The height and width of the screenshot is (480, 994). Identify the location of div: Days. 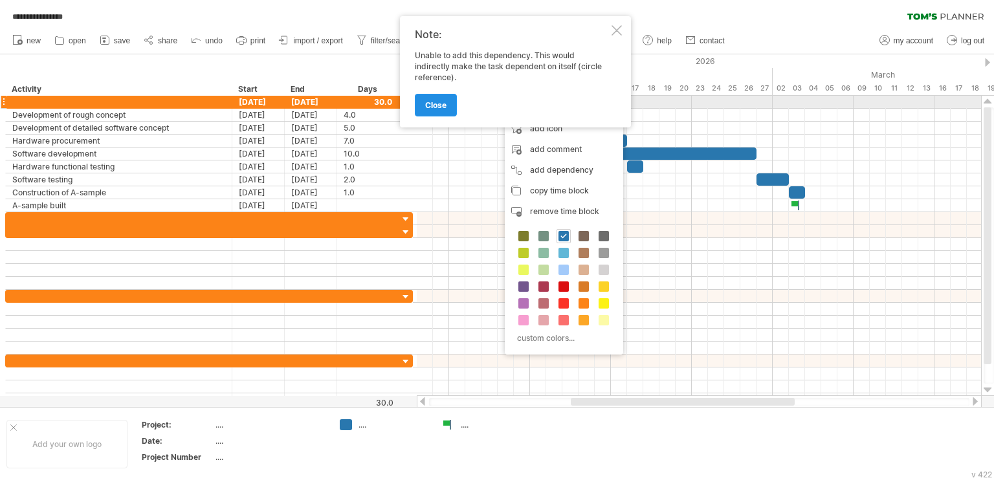
(367, 89).